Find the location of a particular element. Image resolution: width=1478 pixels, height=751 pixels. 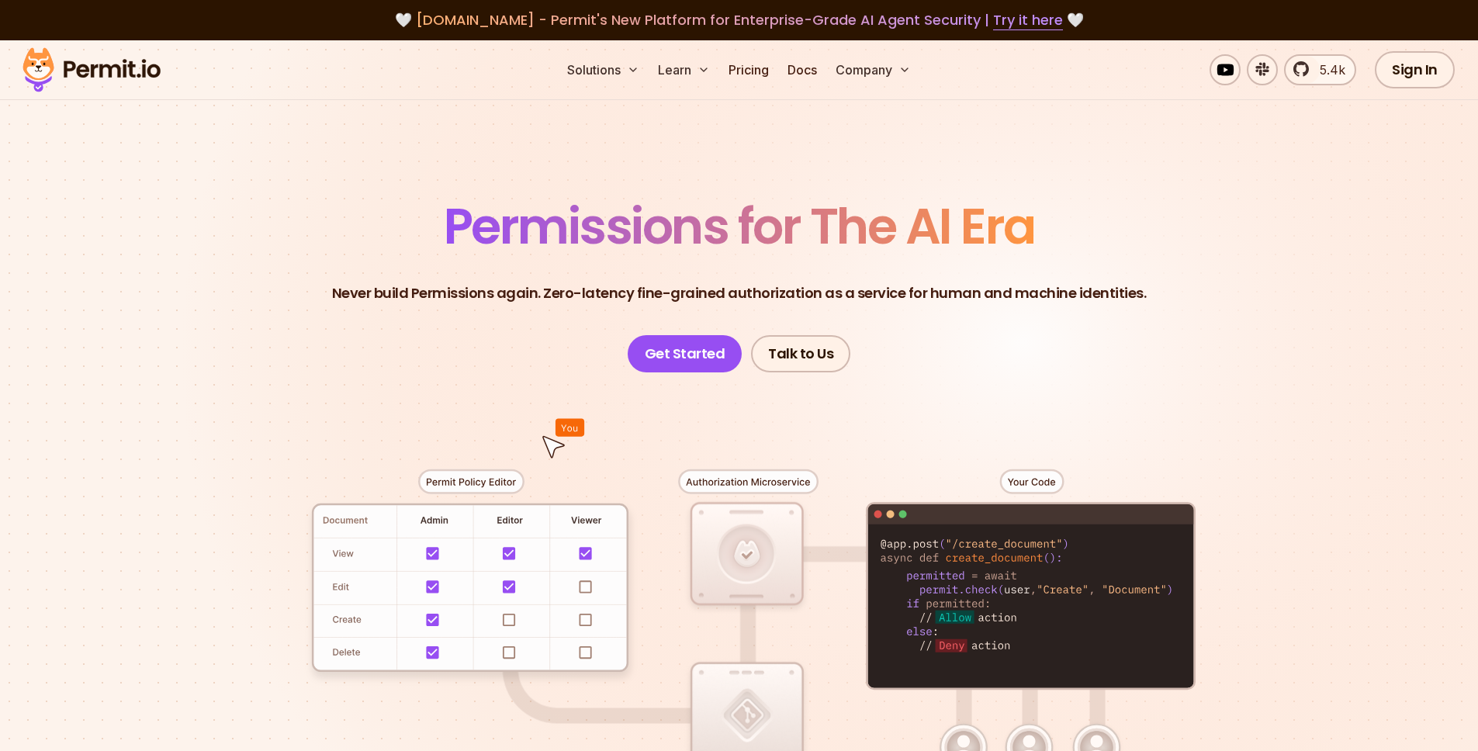

button: Company is located at coordinates (873, 70).